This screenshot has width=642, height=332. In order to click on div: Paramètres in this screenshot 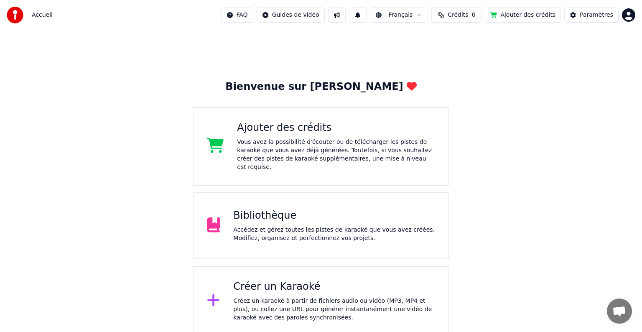, I will do `click(596, 15)`.